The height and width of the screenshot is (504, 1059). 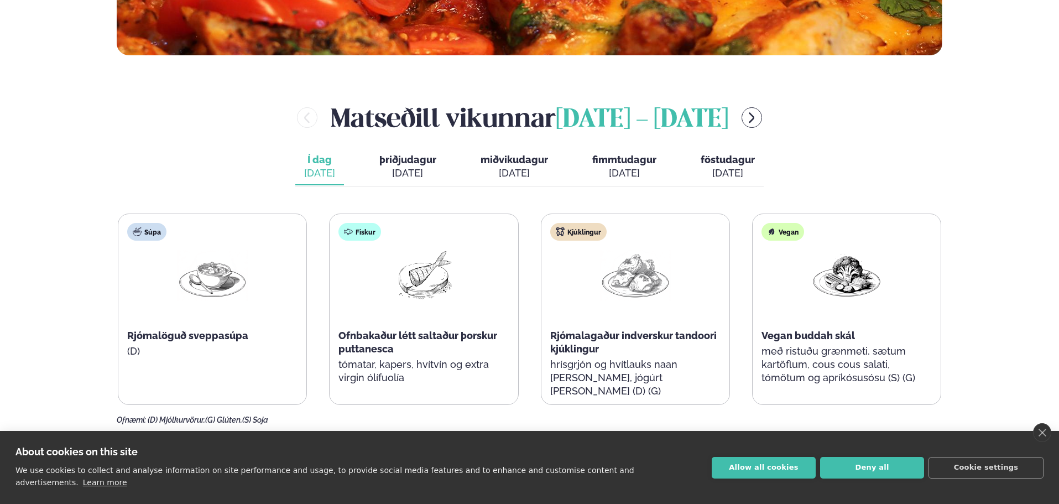 I want to click on img: fish.svg, so click(x=348, y=232).